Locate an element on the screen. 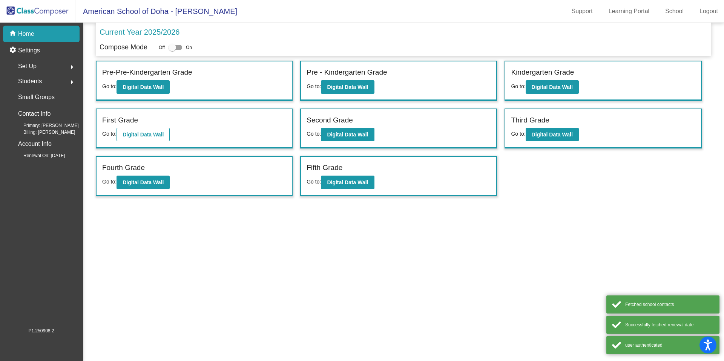 The height and width of the screenshot is (361, 724). div: Fetched school contacts is located at coordinates (669, 305).